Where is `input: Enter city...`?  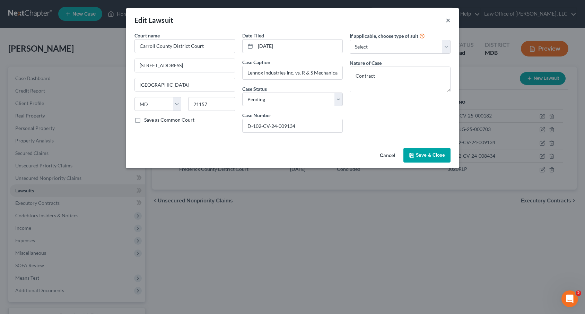
input: Enter city... is located at coordinates (185, 85).